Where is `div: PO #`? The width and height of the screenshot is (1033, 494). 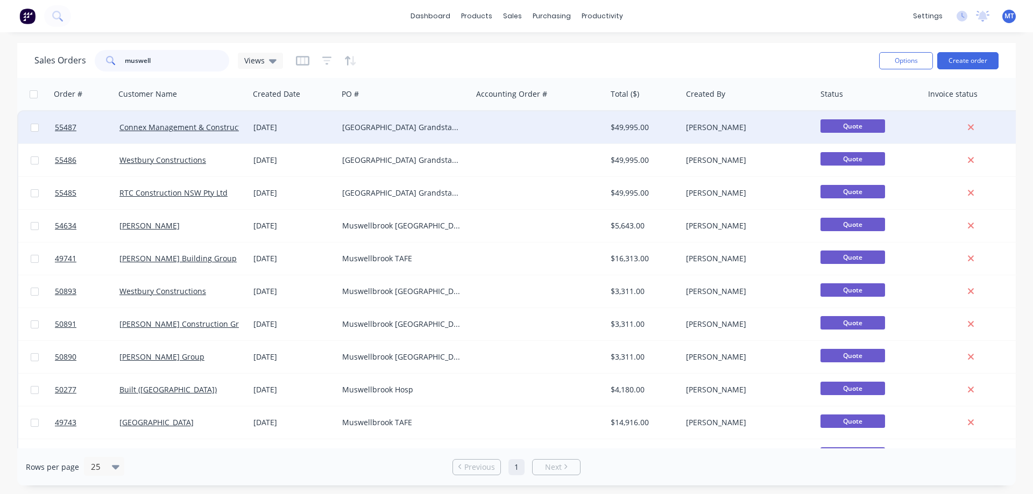
div: PO # is located at coordinates (350, 94).